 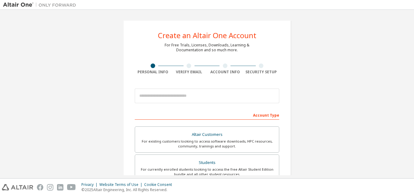 What do you see at coordinates (189, 72) in the screenshot?
I see `div: Verify Email` at bounding box center [189, 72].